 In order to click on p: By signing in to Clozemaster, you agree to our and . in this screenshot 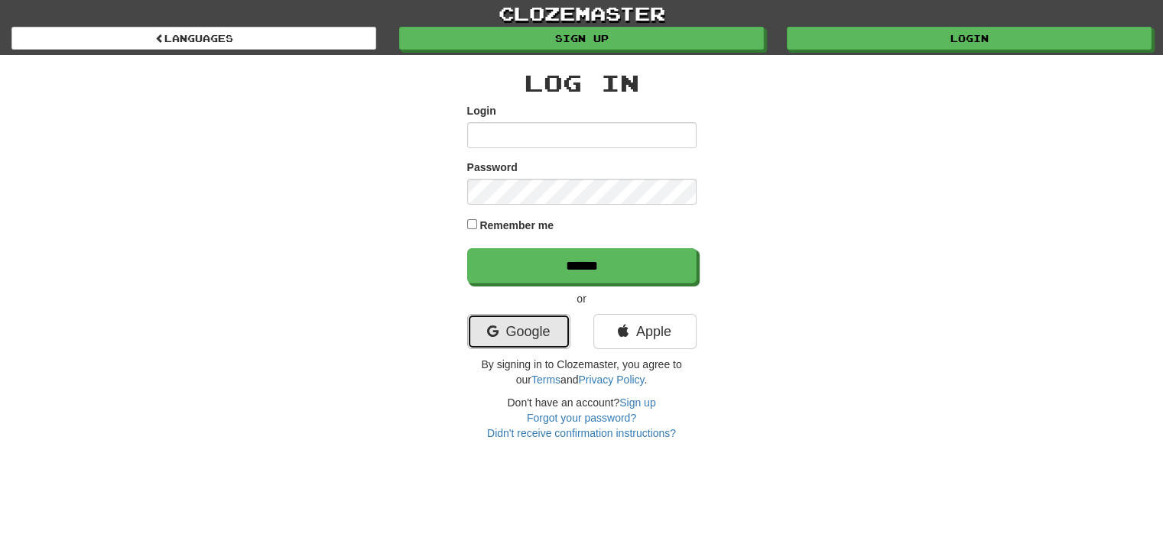, I will do `click(582, 372)`.